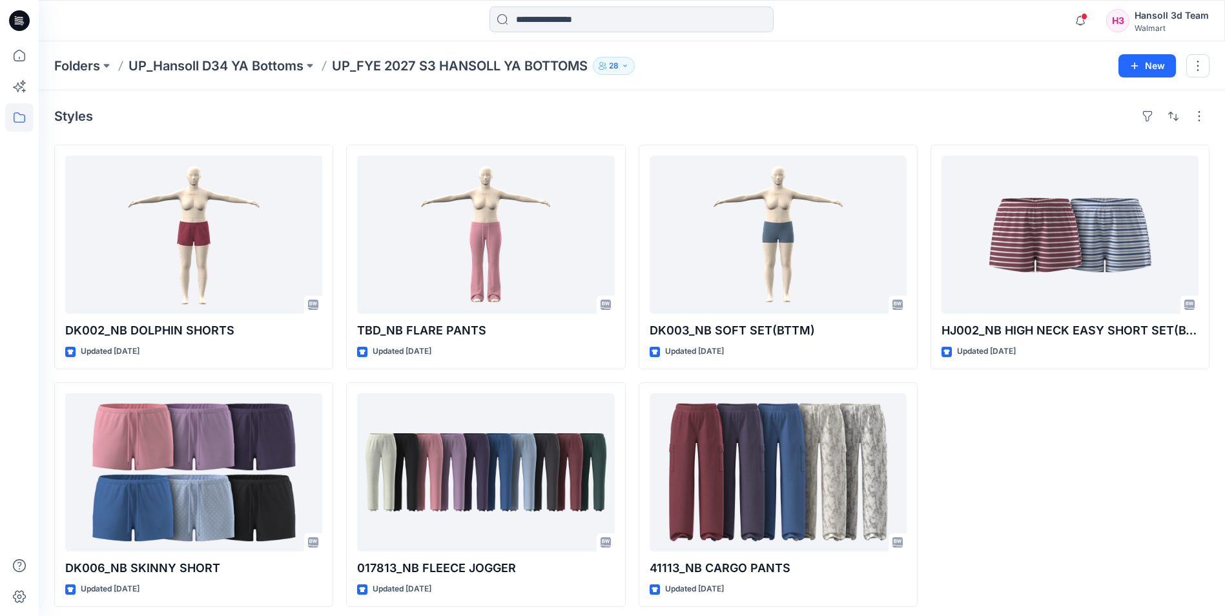 This screenshot has width=1225, height=616. I want to click on a: DK006_NB SKINNY SHORT, so click(194, 472).